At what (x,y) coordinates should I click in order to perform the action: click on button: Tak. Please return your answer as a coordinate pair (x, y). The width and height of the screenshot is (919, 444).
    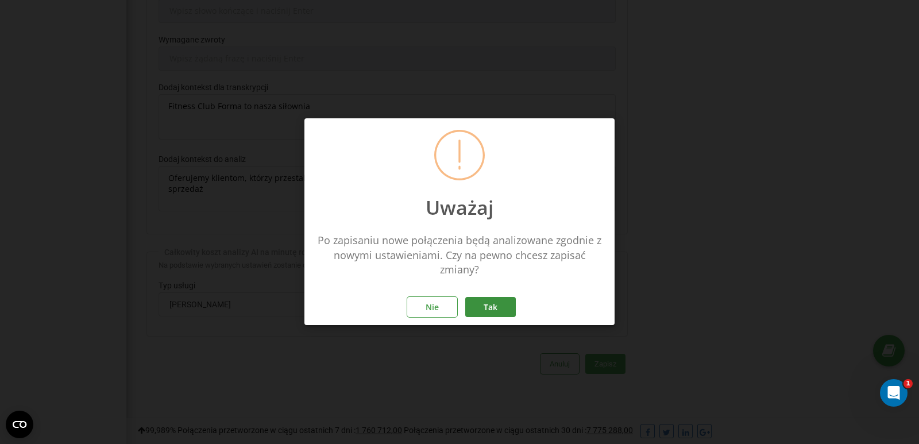
    Looking at the image, I should click on (491, 307).